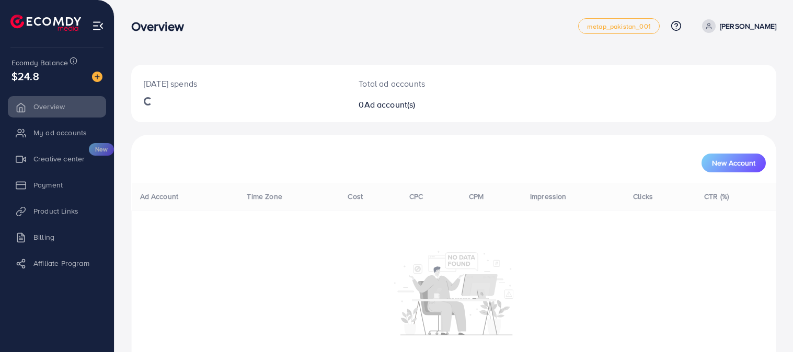 The height and width of the screenshot is (352, 793). Describe the element at coordinates (733, 163) in the screenshot. I see `span: New Account` at that location.